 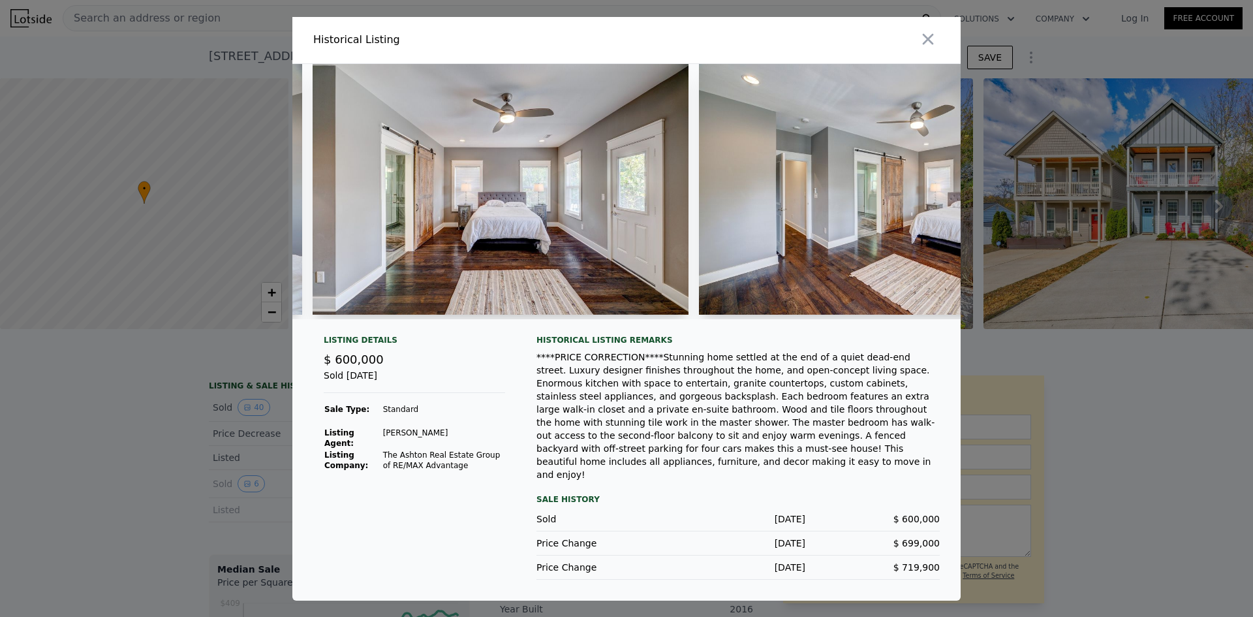 I want to click on div: Listing Details, so click(x=414, y=343).